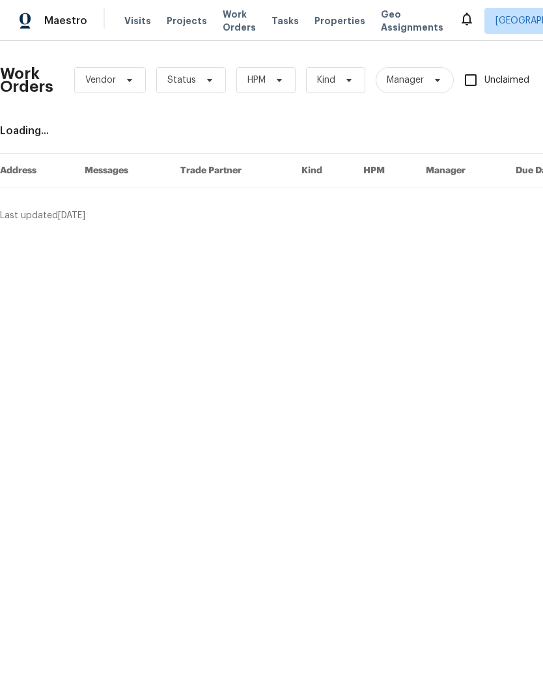 The image size is (543, 697). I want to click on th: Kind, so click(322, 171).